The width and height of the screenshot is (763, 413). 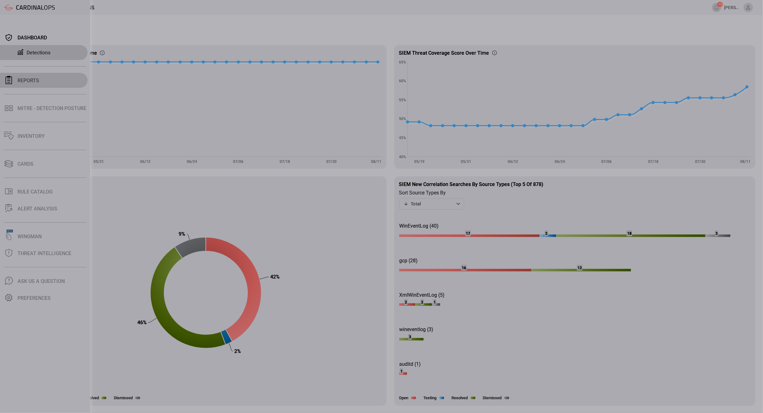 I want to click on div: Total, so click(x=429, y=204).